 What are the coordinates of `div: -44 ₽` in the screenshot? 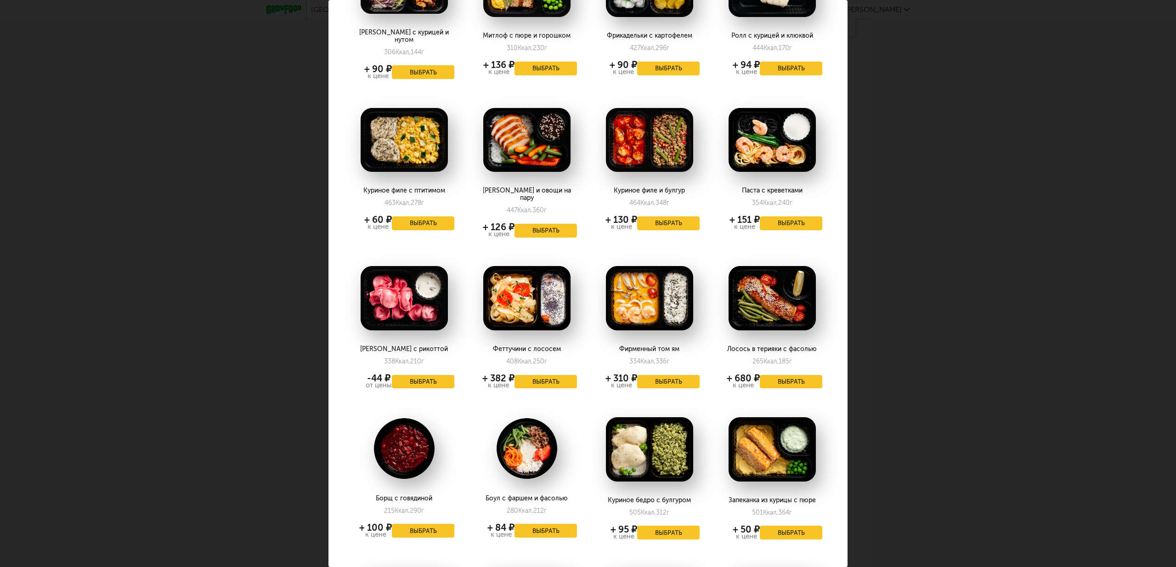 It's located at (379, 378).